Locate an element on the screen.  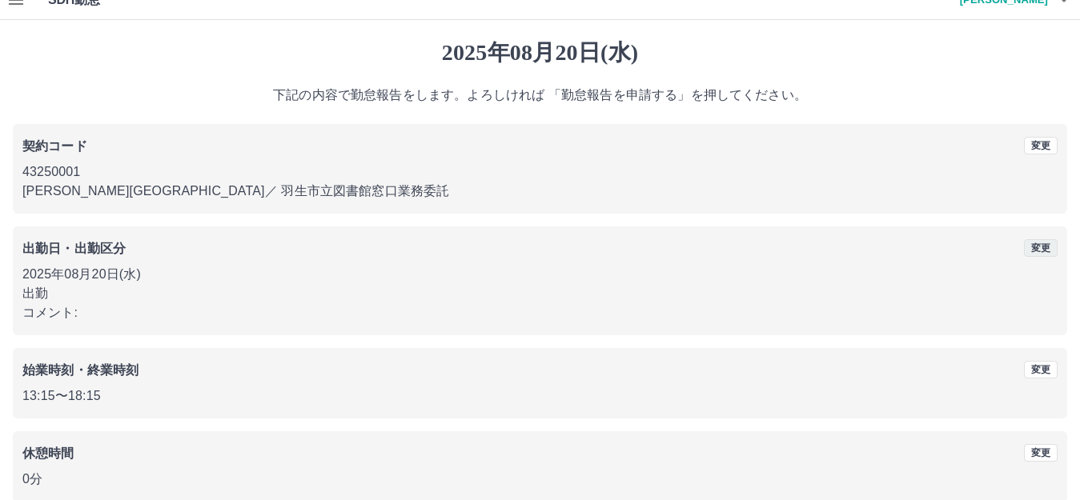
p: 下記の内容で勤怠報告をします。よろしければ 「勤怠報告を申請する」を押してください。 is located at coordinates (540, 95).